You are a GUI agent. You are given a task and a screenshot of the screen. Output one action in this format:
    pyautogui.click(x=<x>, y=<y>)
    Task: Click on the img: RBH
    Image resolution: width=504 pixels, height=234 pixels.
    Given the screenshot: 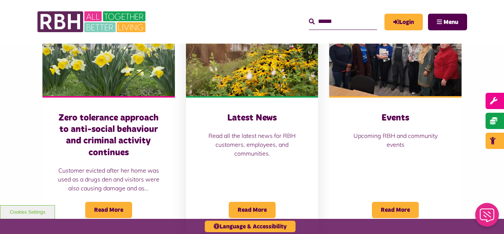 What is the action you would take?
    pyautogui.click(x=92, y=22)
    